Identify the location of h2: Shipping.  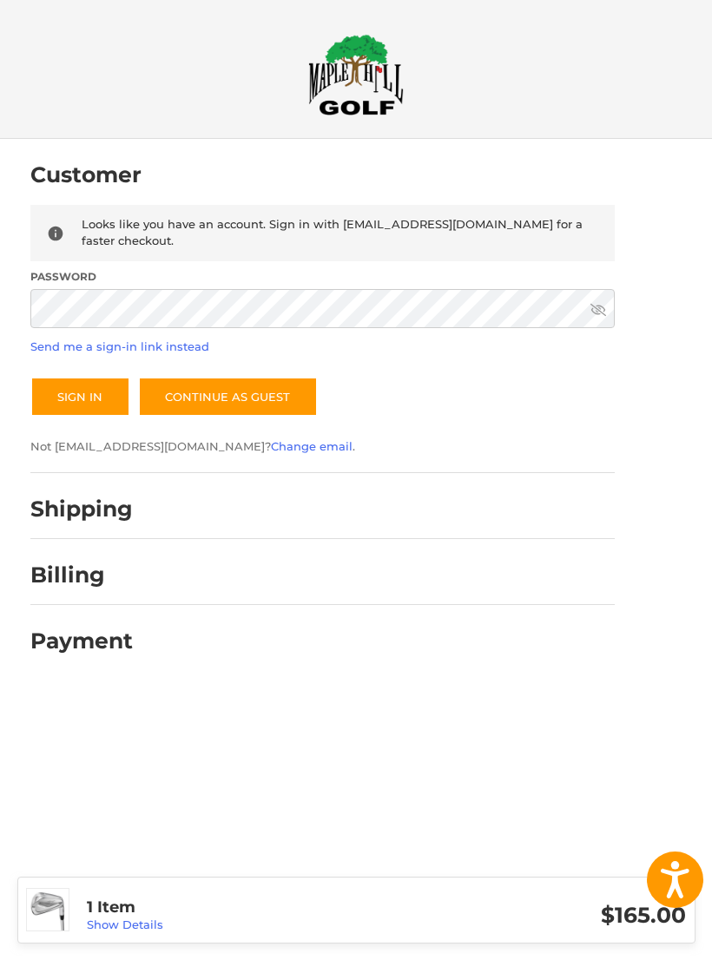
(82, 509).